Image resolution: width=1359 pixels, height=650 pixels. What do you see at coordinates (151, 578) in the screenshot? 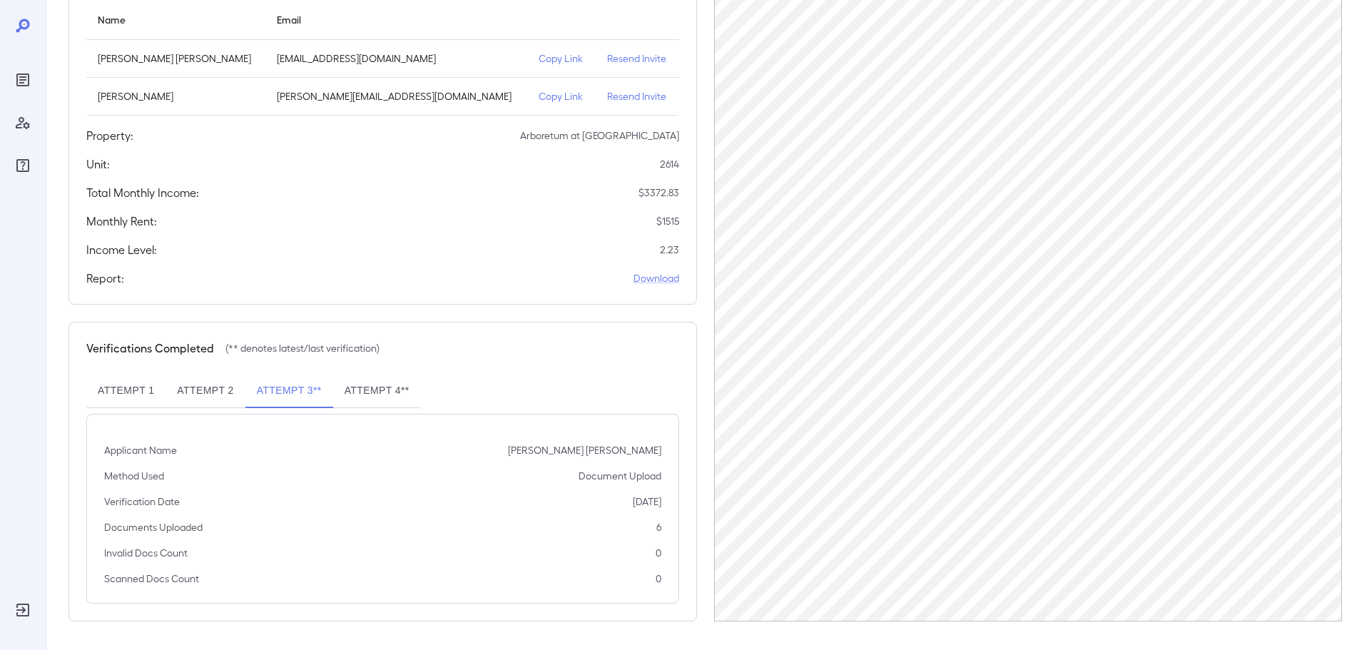
I see `p: Scanned Docs Count` at bounding box center [151, 578].